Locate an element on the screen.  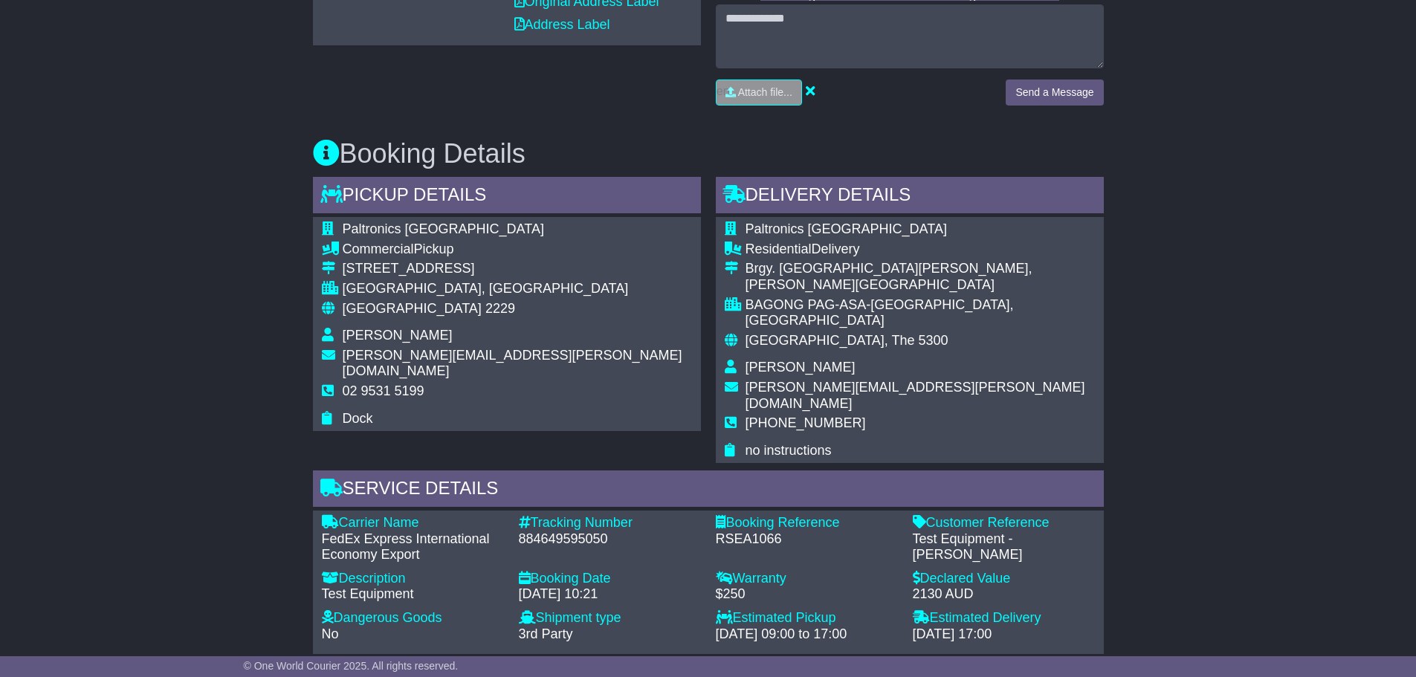
div: Estimated Delivery is located at coordinates (1004, 619).